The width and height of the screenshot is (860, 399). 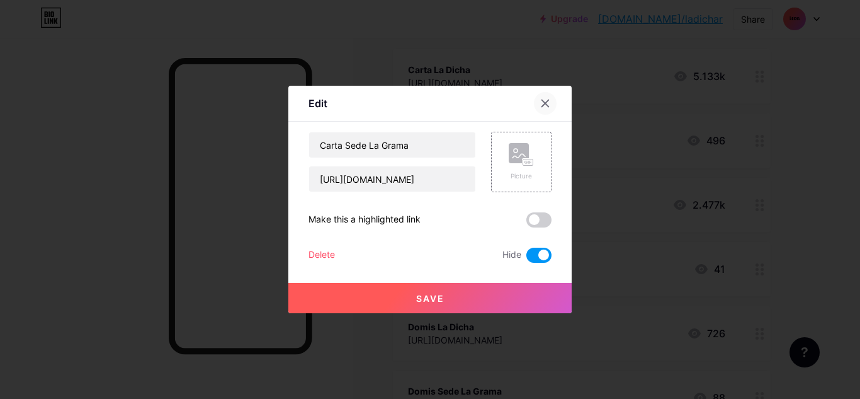 What do you see at coordinates (392, 145) in the screenshot?
I see `input: Title` at bounding box center [392, 145].